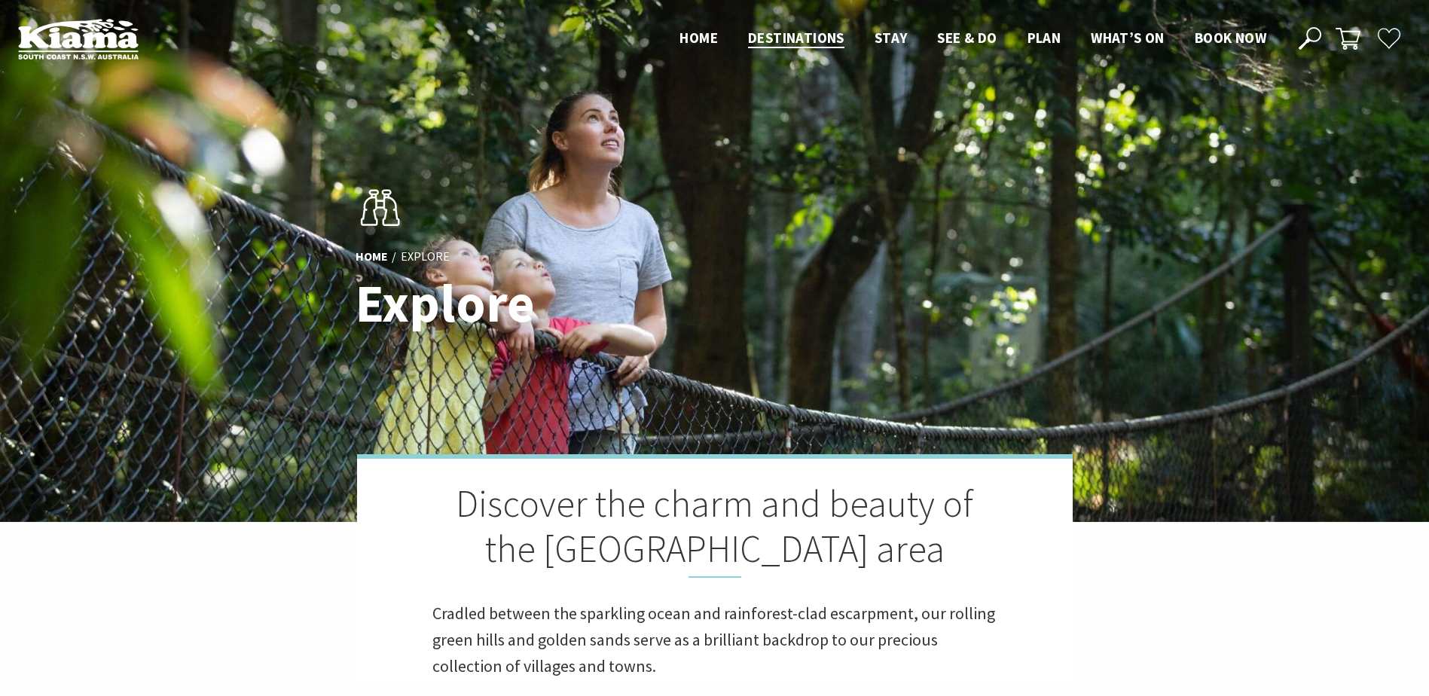 The height and width of the screenshot is (696, 1429). I want to click on span: Cradled between the sparkling ocean and rainforest-clad escarpment, our rolling green hills and g..., so click(714, 640).